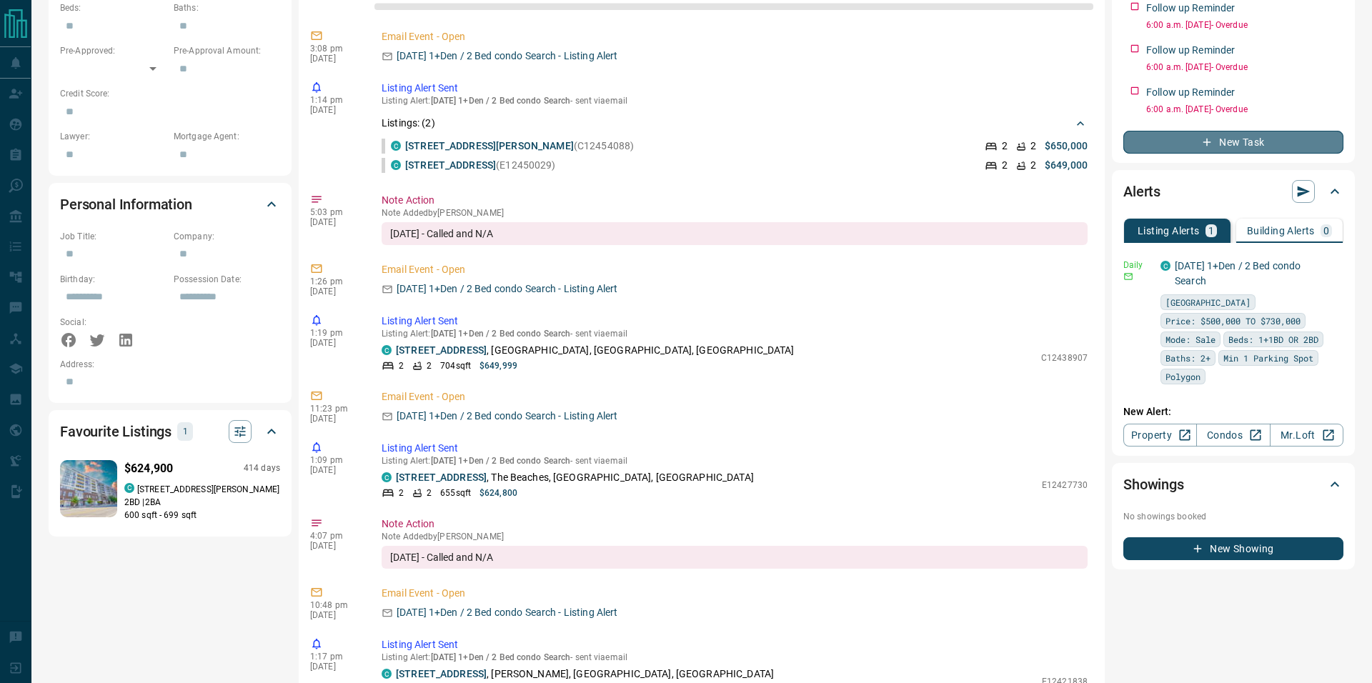 The image size is (1372, 683). Describe the element at coordinates (170, 204) in the screenshot. I see `div: Personal Information` at that location.